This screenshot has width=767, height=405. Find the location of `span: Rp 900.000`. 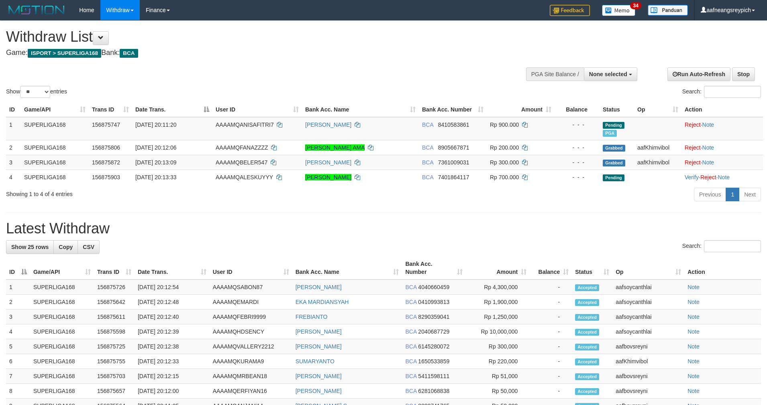

span: Rp 900.000 is located at coordinates (504, 125).